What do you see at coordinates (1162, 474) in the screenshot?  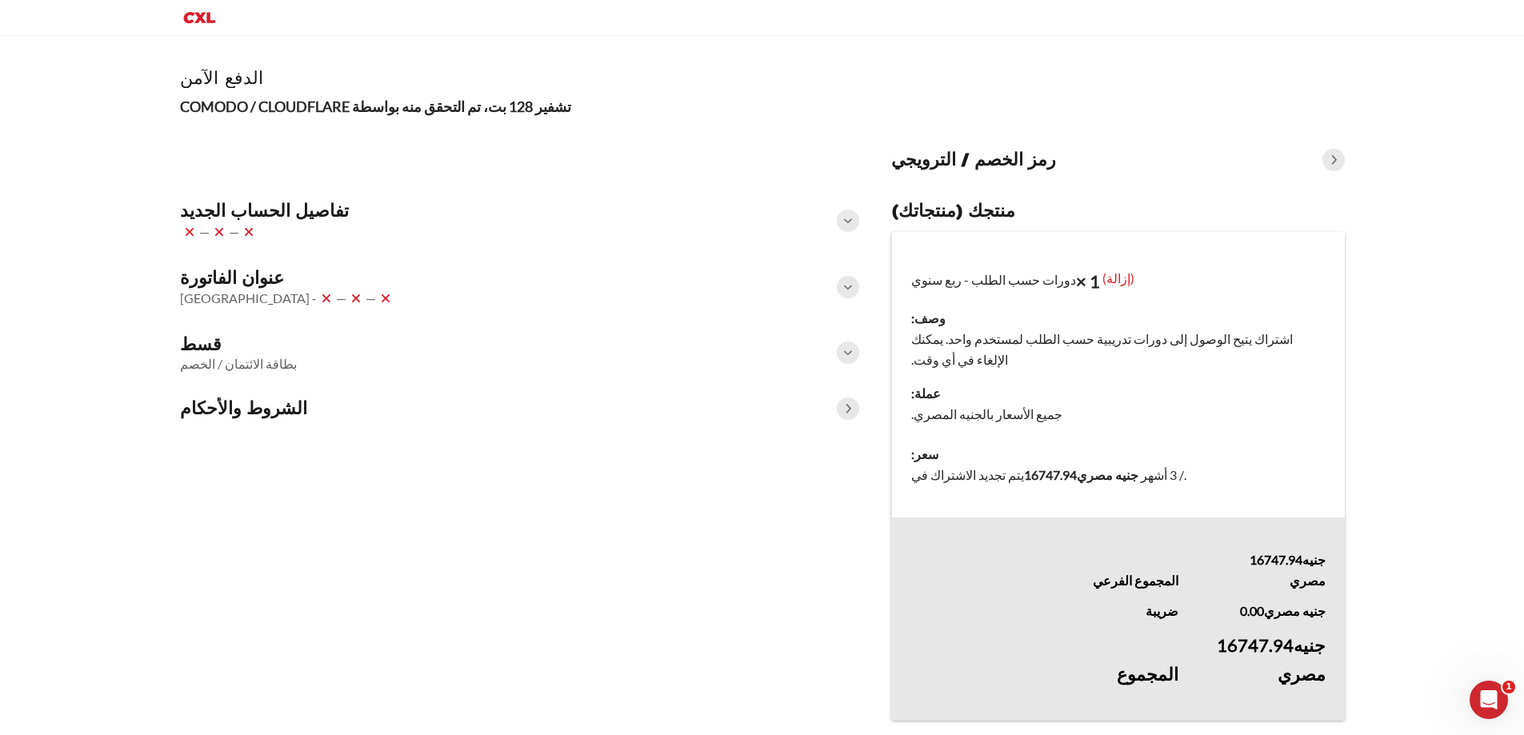 I see `font: / 3 أشهر` at bounding box center [1162, 474].